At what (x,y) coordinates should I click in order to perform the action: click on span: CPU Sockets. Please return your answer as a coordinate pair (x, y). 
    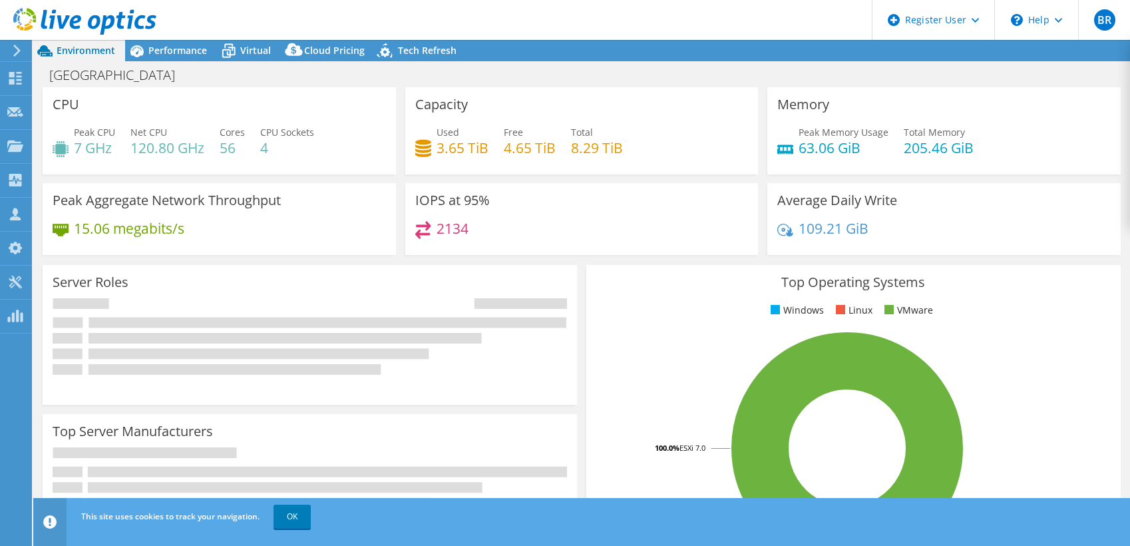
    Looking at the image, I should click on (287, 132).